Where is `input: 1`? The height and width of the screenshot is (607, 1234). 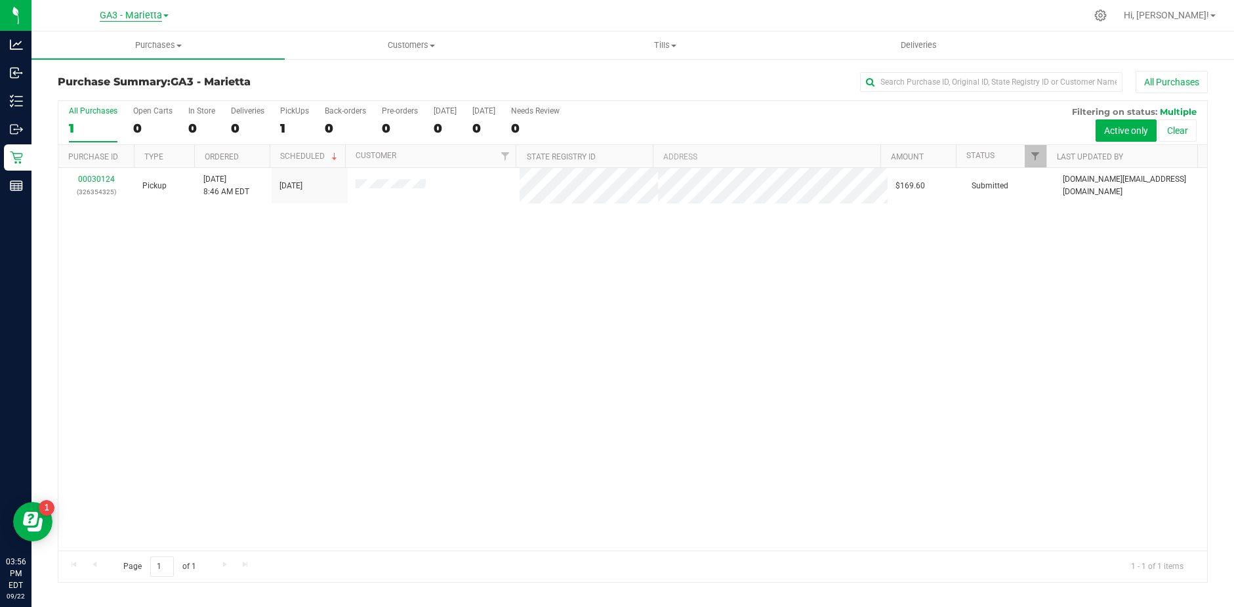
input: 1 is located at coordinates (162, 566).